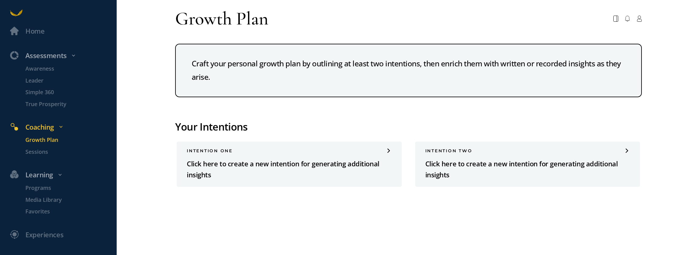 The height and width of the screenshot is (255, 700). What do you see at coordinates (409, 127) in the screenshot?
I see `div: Your Intentions` at bounding box center [409, 127].